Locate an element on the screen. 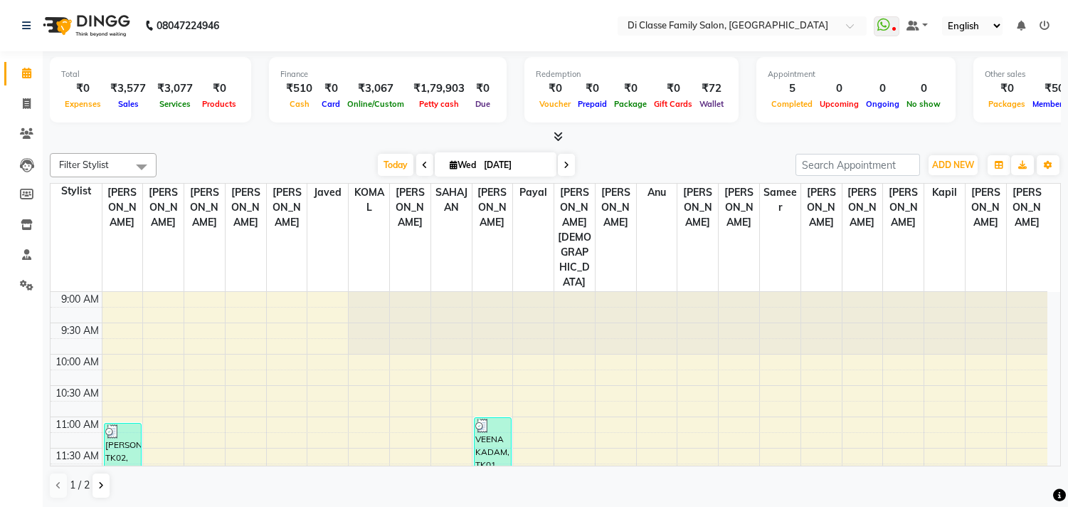 The width and height of the screenshot is (1068, 507). span: kapil is located at coordinates (944, 192).